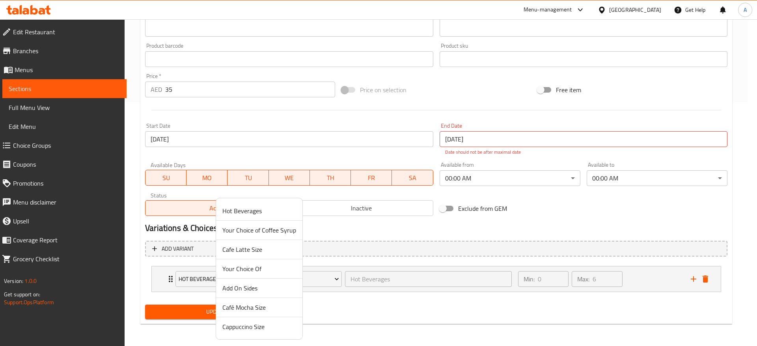 Image resolution: width=757 pixels, height=346 pixels. Describe the element at coordinates (259, 211) in the screenshot. I see `span: Hot Beverages` at that location.